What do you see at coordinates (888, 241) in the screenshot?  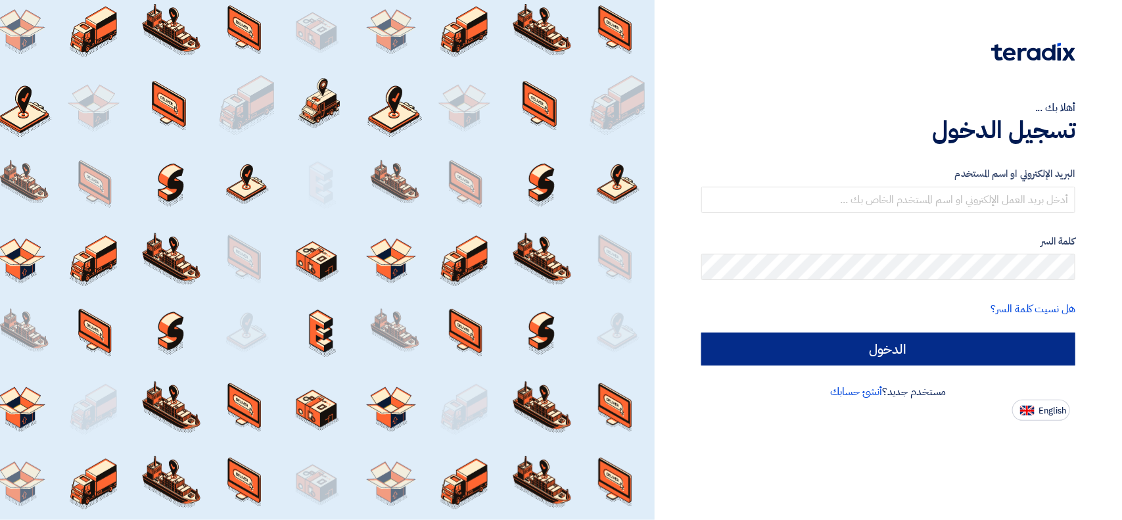 I see `label: كلمة السر` at bounding box center [888, 241].